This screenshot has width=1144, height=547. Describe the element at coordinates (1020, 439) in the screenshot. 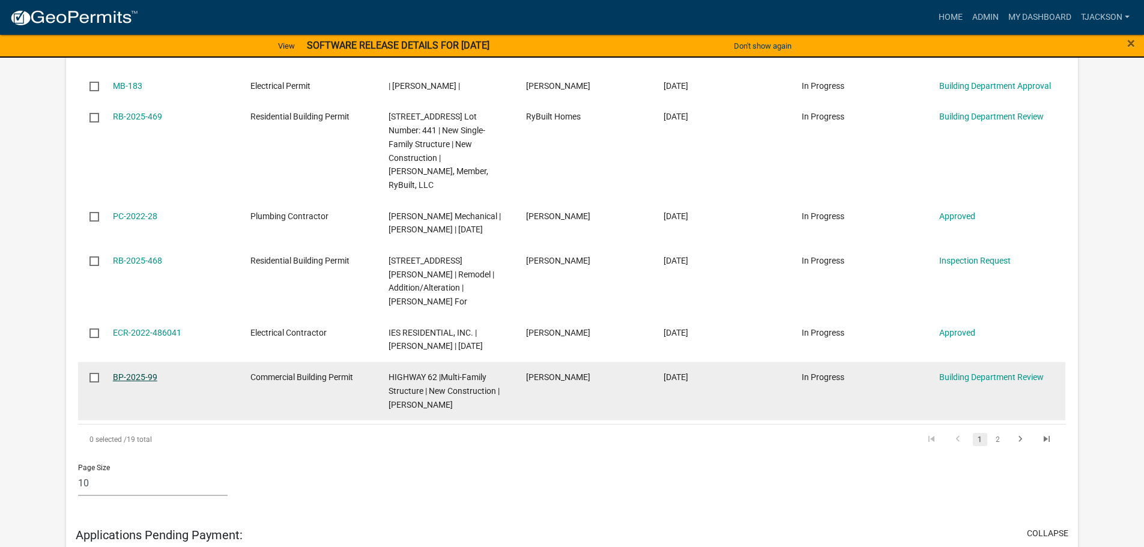

I see `a: go to next page` at that location.